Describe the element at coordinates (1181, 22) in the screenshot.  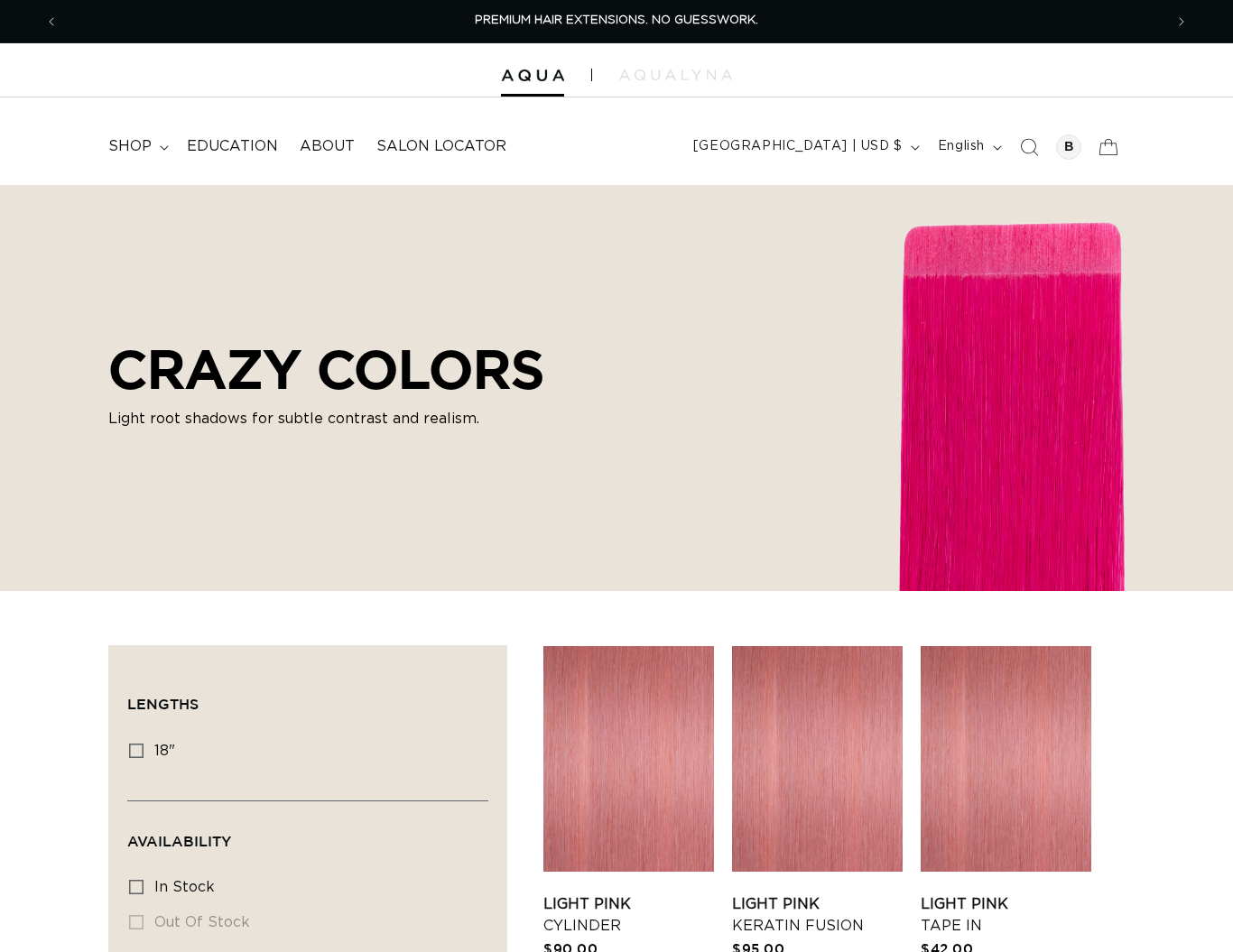
I see `button: Next announcement` at that location.